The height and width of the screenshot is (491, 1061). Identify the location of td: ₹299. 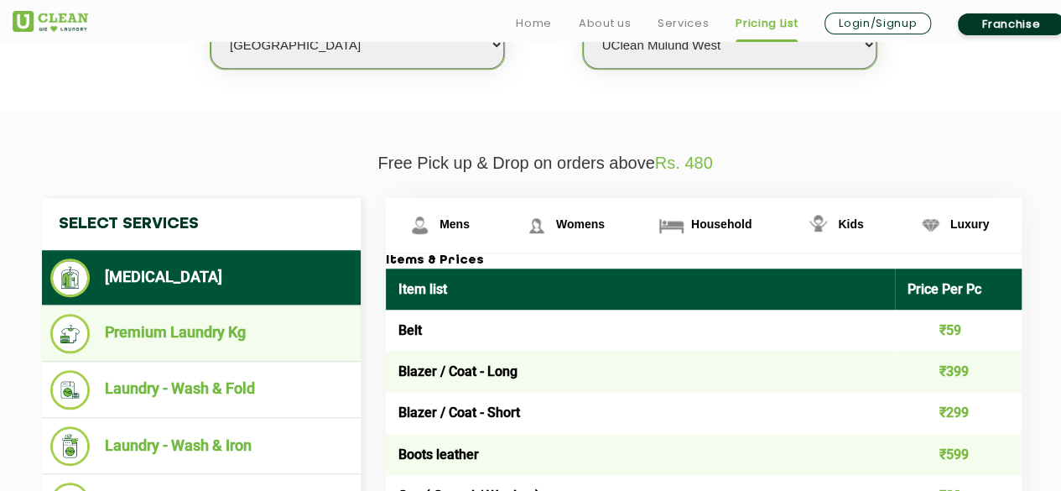
(959, 412).